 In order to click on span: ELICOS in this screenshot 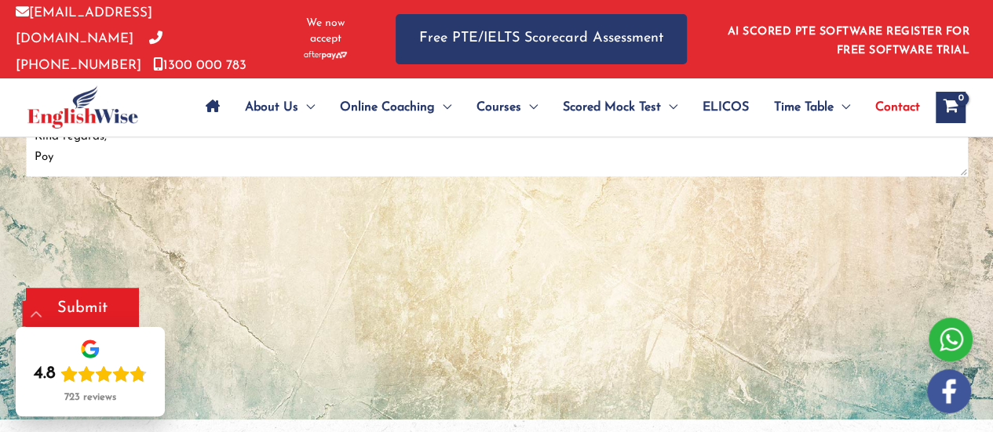, I will do `click(725, 108)`.